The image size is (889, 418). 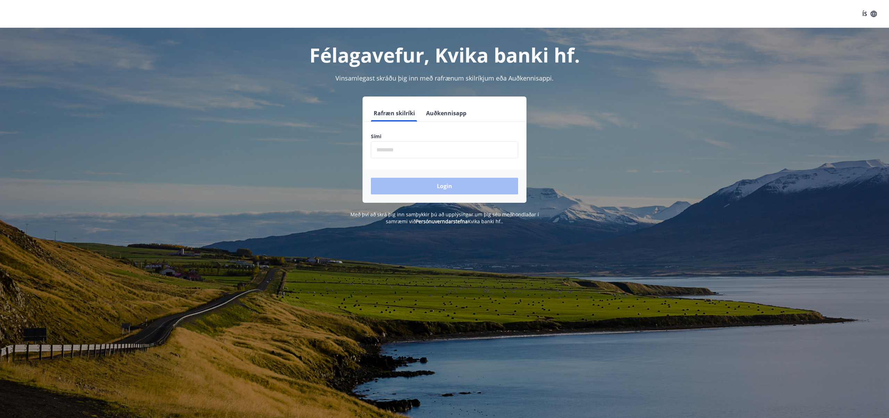 I want to click on button: ÍS, so click(x=870, y=14).